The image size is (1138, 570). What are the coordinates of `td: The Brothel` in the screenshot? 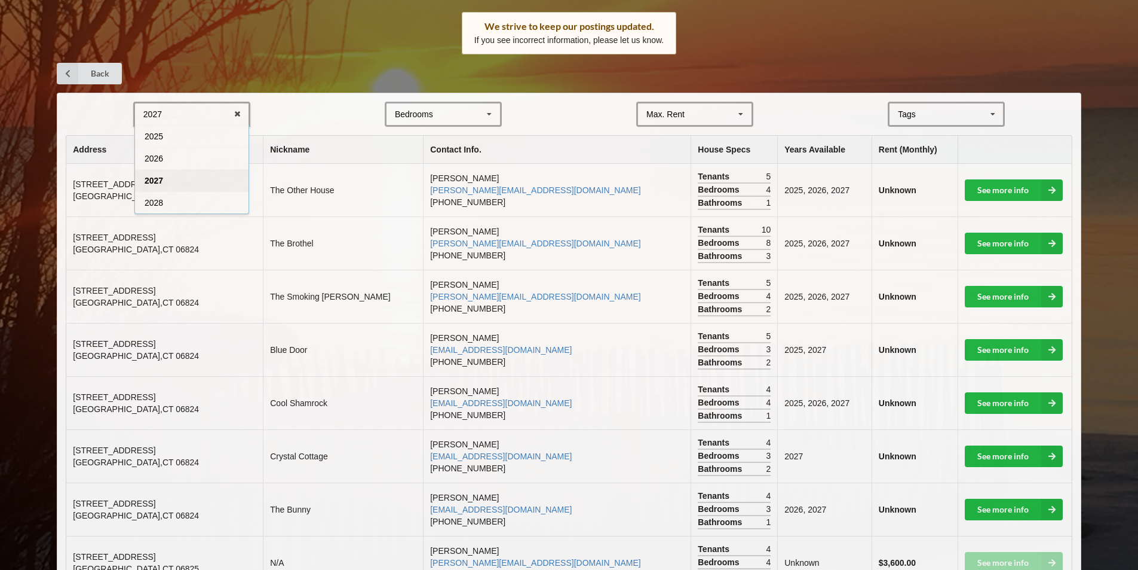 It's located at (343, 243).